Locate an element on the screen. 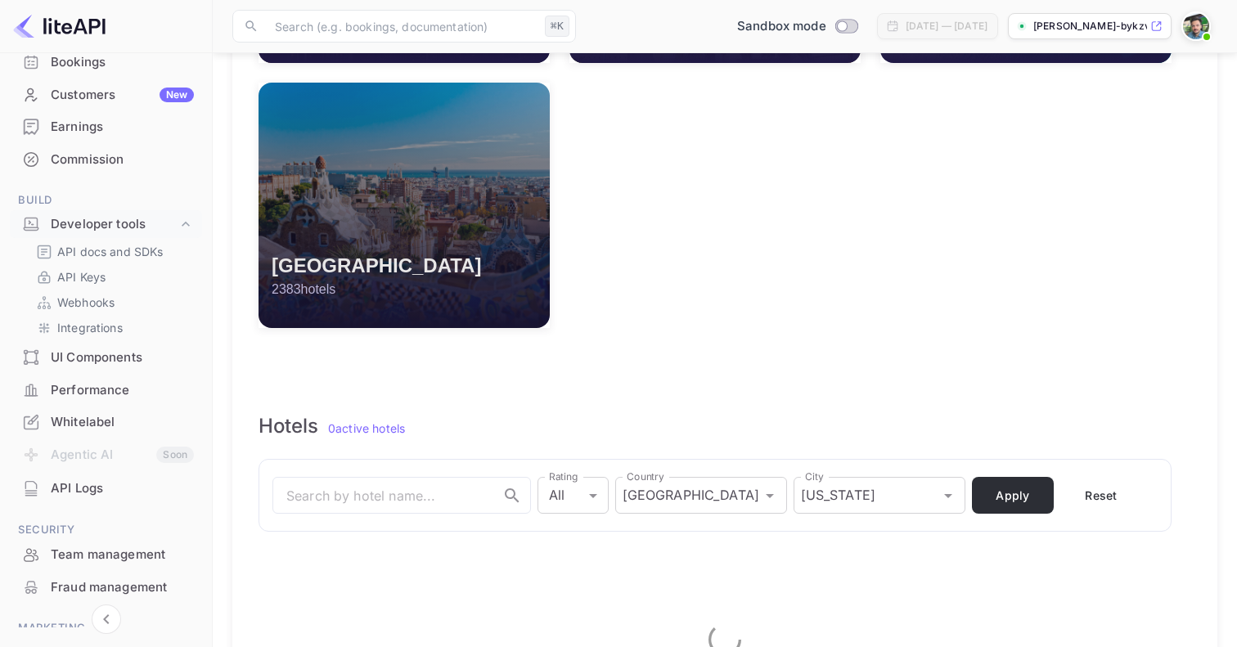  div: All is located at coordinates (596, 496).